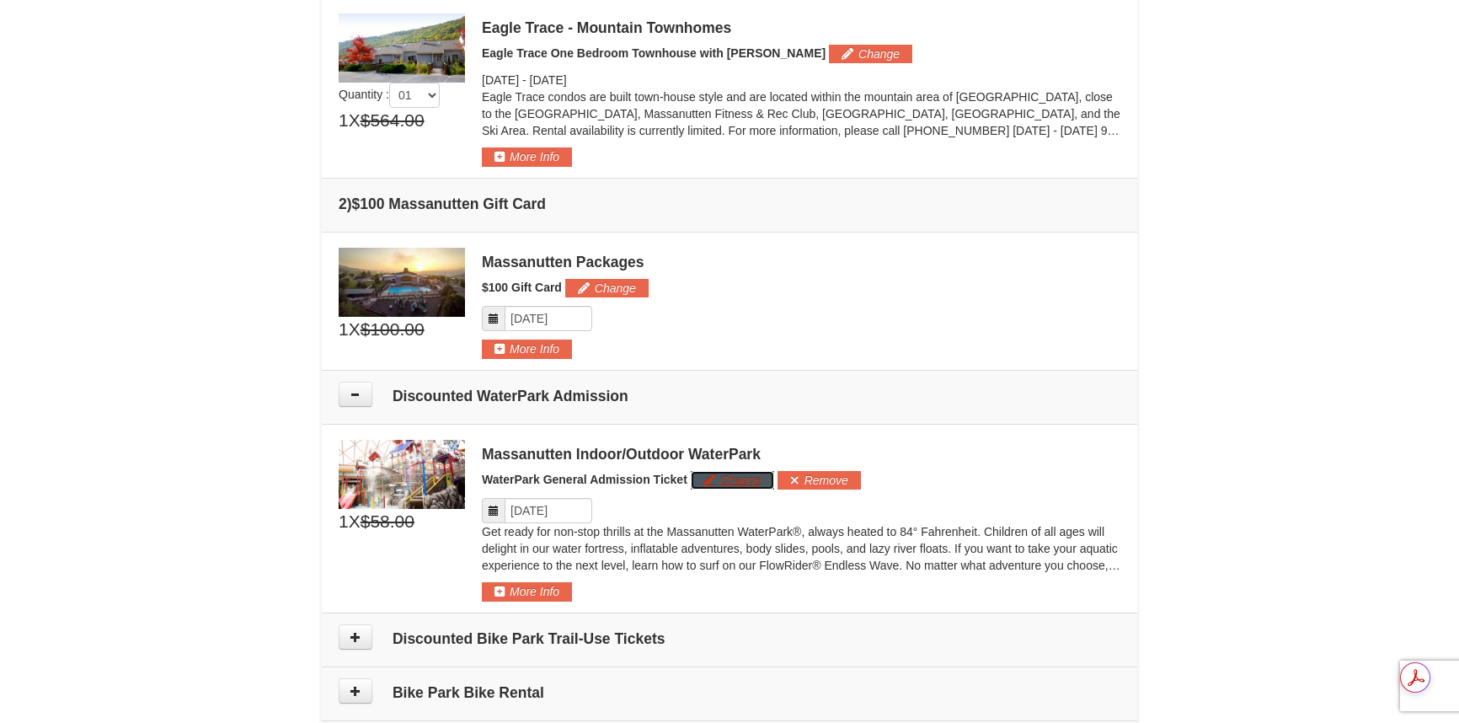 The height and width of the screenshot is (723, 1459). What do you see at coordinates (801, 114) in the screenshot?
I see `p: Eagle Trace condos are built town-house style and are located within the mountain area of [GEOGRA...` at bounding box center [801, 114].